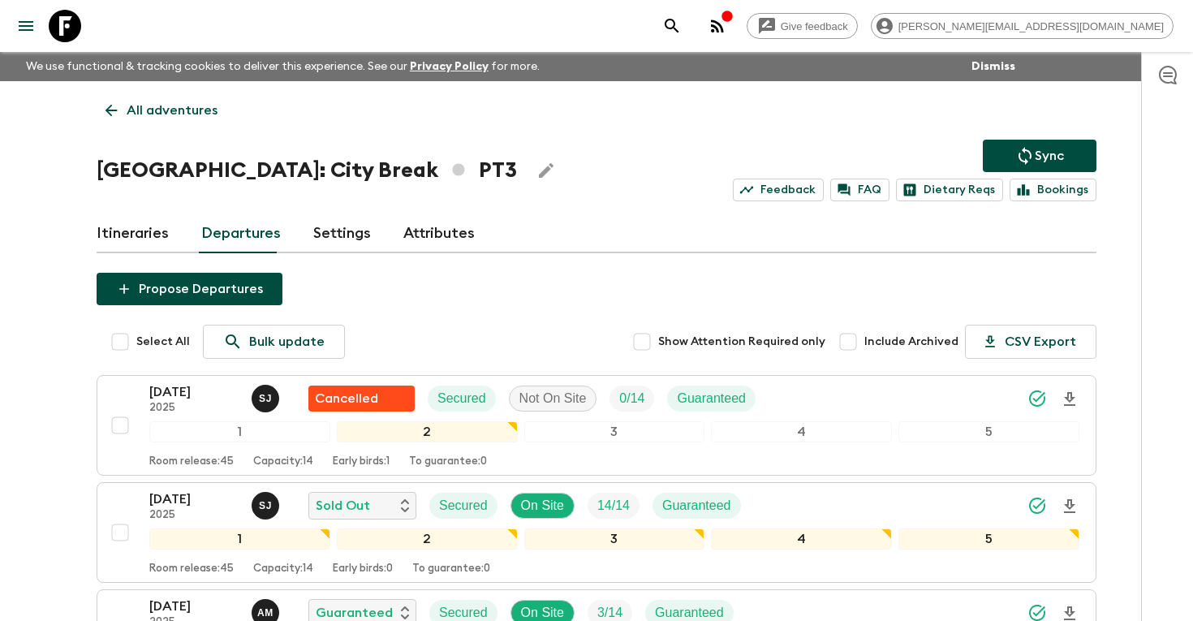 Image resolution: width=1193 pixels, height=621 pixels. I want to click on a: Attributes, so click(439, 234).